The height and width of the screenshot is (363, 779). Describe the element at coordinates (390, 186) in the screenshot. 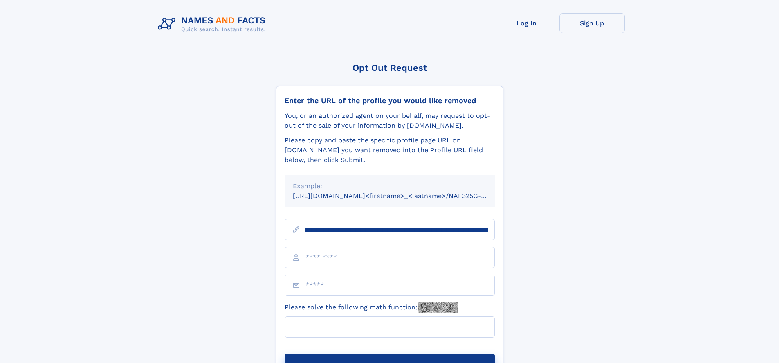

I see `div: Example:` at that location.